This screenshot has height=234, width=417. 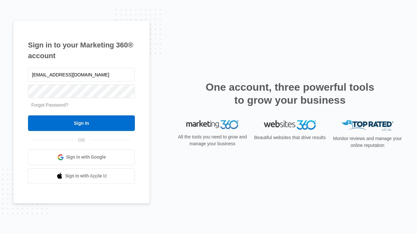 What do you see at coordinates (212, 141) in the screenshot?
I see `p: All the tools you need to grow and manage your business` at bounding box center [212, 141].